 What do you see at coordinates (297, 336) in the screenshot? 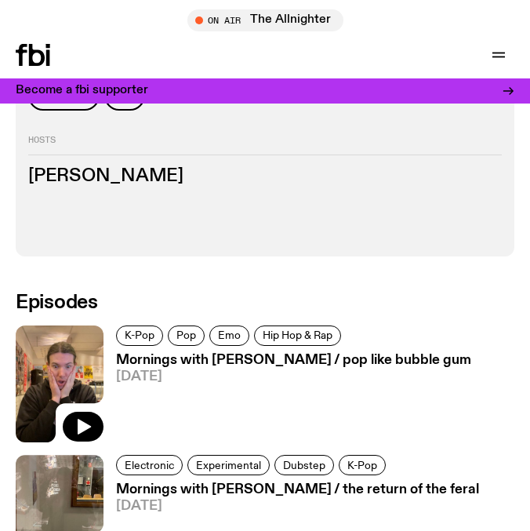
I see `a: Hip Hop & Rap` at bounding box center [297, 336].